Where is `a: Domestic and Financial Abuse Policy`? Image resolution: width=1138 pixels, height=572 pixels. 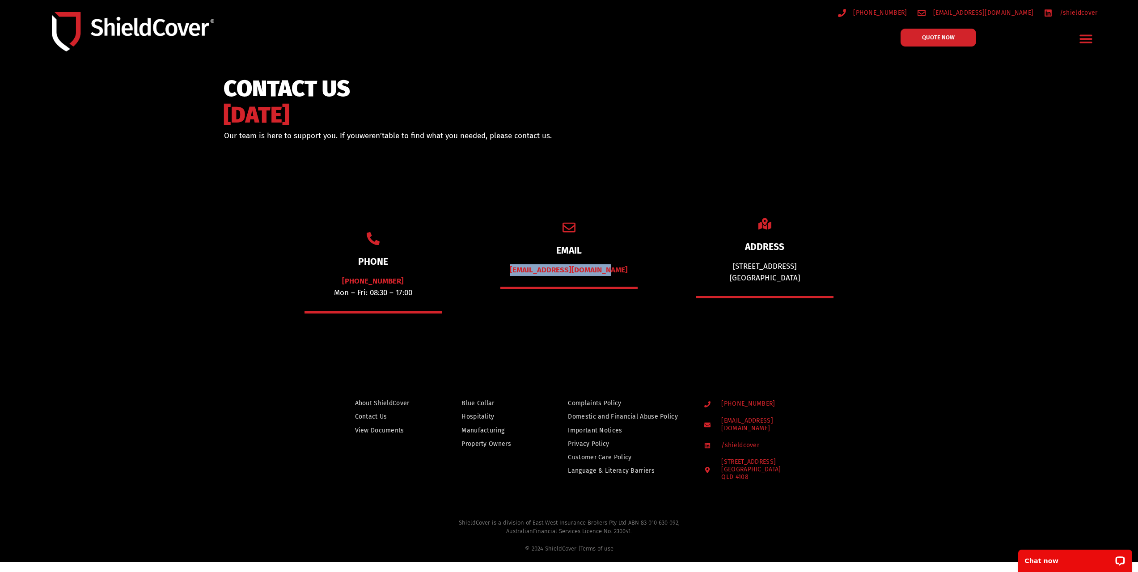 a: Domestic and Financial Abuse Policy is located at coordinates (627, 416).